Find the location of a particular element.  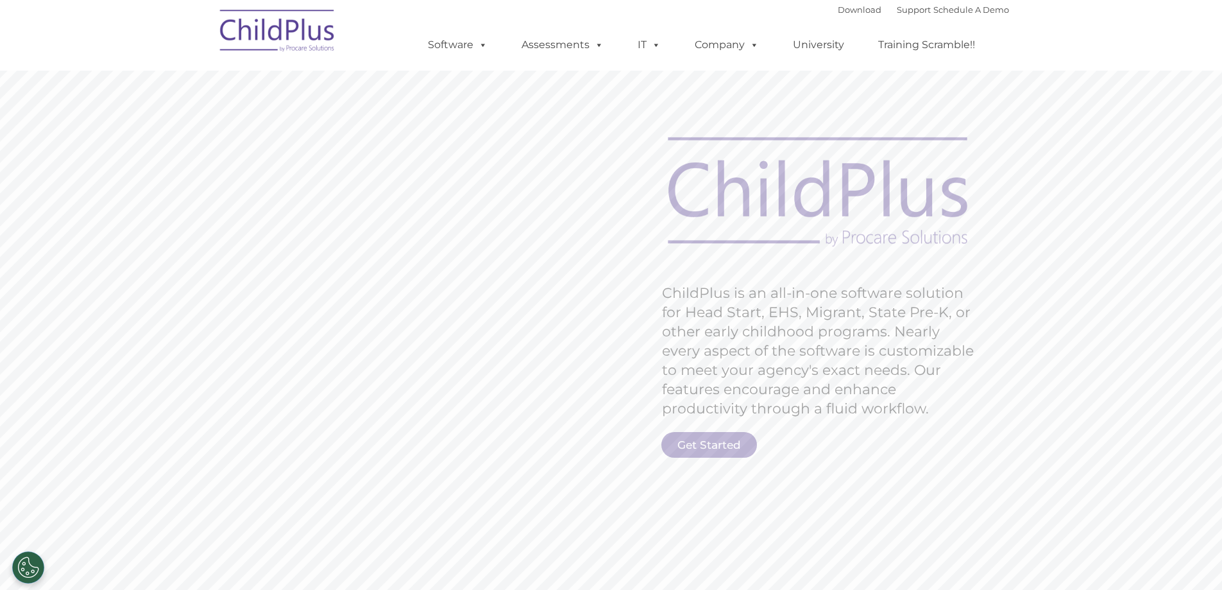

a: Training Scramble!! is located at coordinates (926, 45).